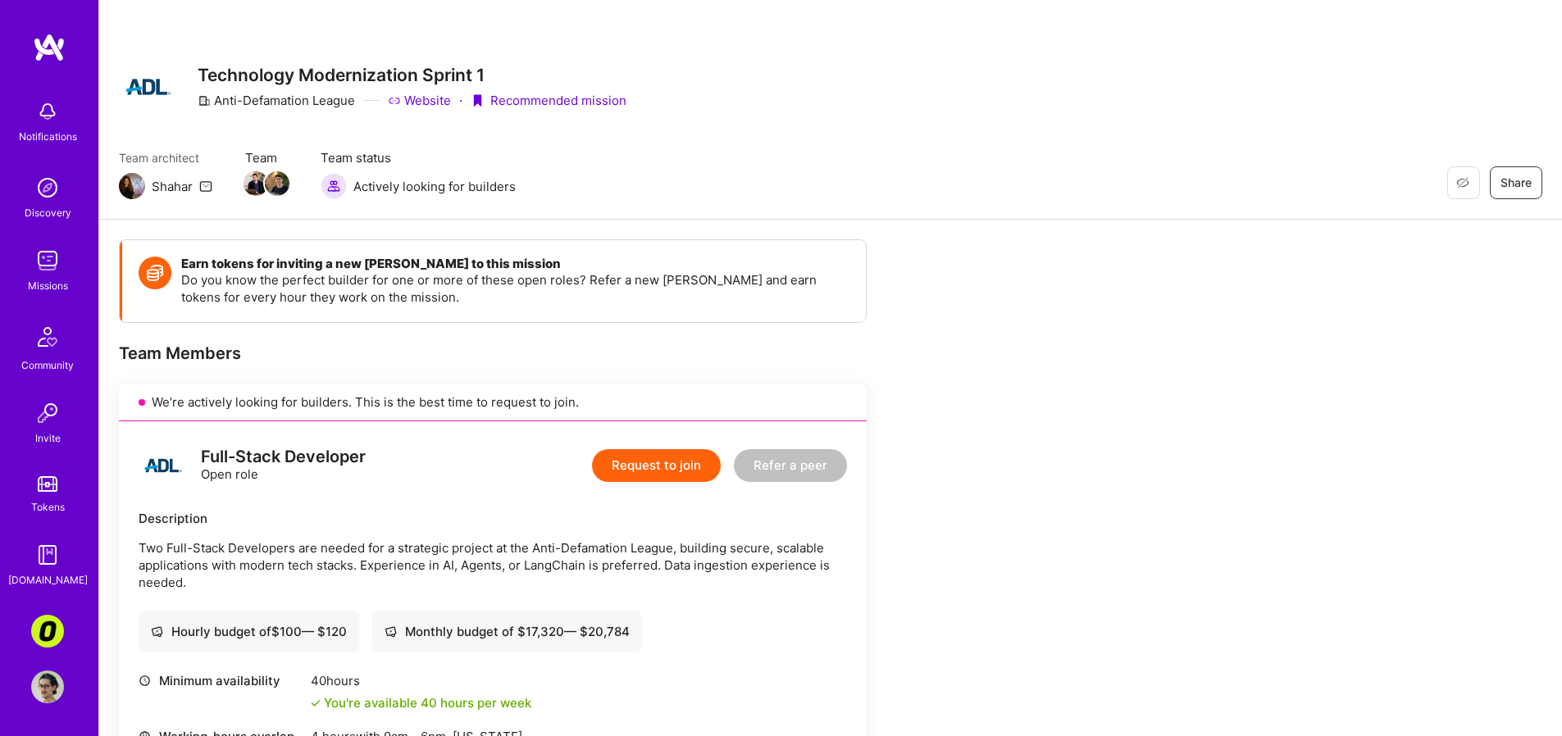 The width and height of the screenshot is (1562, 736). What do you see at coordinates (48, 261) in the screenshot?
I see `img: teamwork` at bounding box center [48, 261].